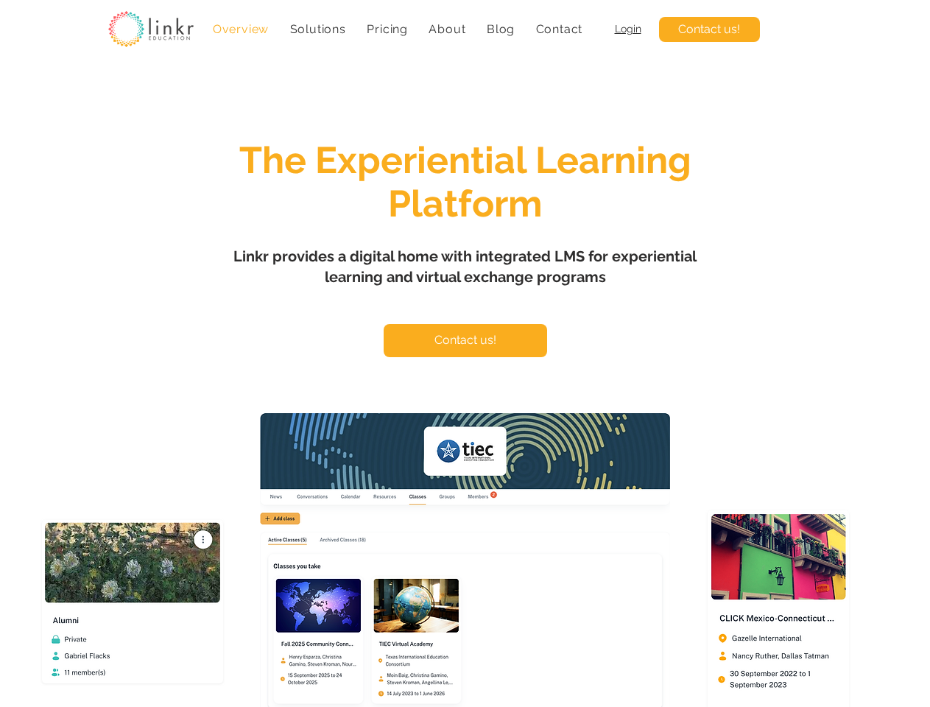 This screenshot has width=930, height=707. Describe the element at coordinates (465, 267) in the screenshot. I see `span: Linkr provides a digital home with integrated LMS for experiential learning and virtual exchange ...` at that location.